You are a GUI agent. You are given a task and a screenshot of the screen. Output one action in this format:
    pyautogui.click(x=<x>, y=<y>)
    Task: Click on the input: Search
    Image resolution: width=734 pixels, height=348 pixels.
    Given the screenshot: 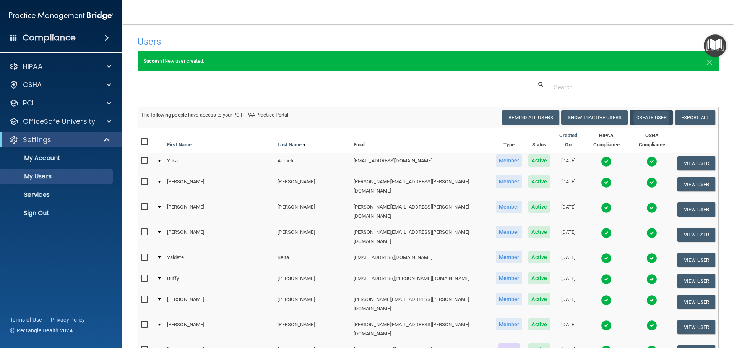 What is the action you would take?
    pyautogui.click(x=633, y=87)
    